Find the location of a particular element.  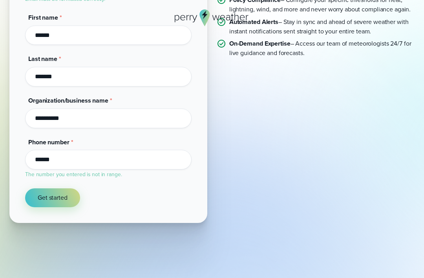

button: Get started is located at coordinates (53, 198).